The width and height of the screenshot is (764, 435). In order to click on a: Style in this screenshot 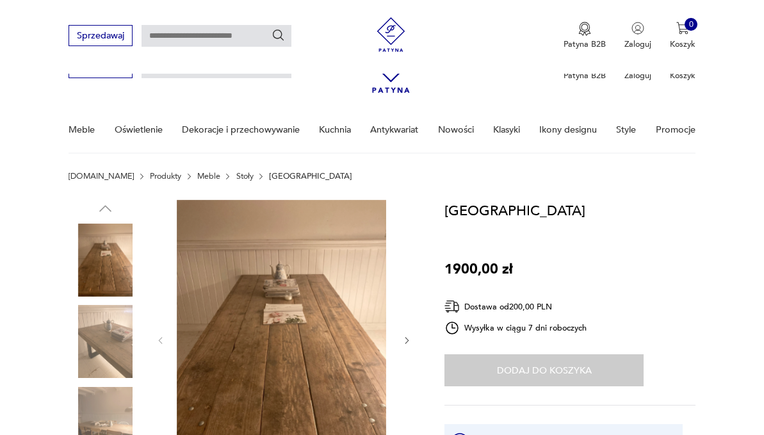, I will do `click(626, 129)`.